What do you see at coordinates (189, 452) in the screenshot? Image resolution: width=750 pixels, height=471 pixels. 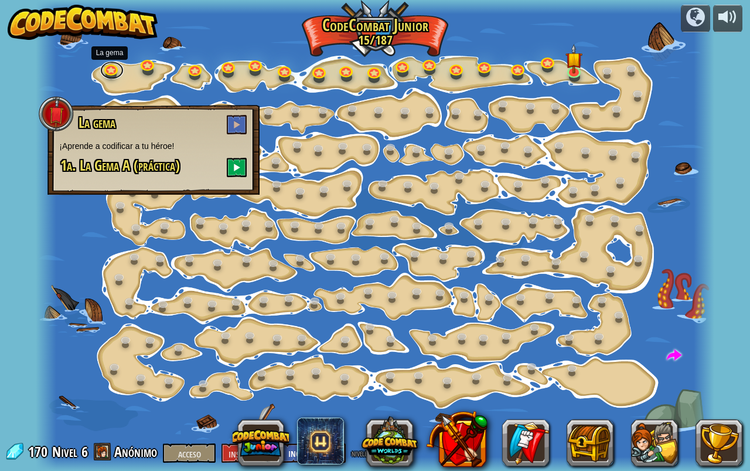 I see `button: Acceso` at bounding box center [189, 452].